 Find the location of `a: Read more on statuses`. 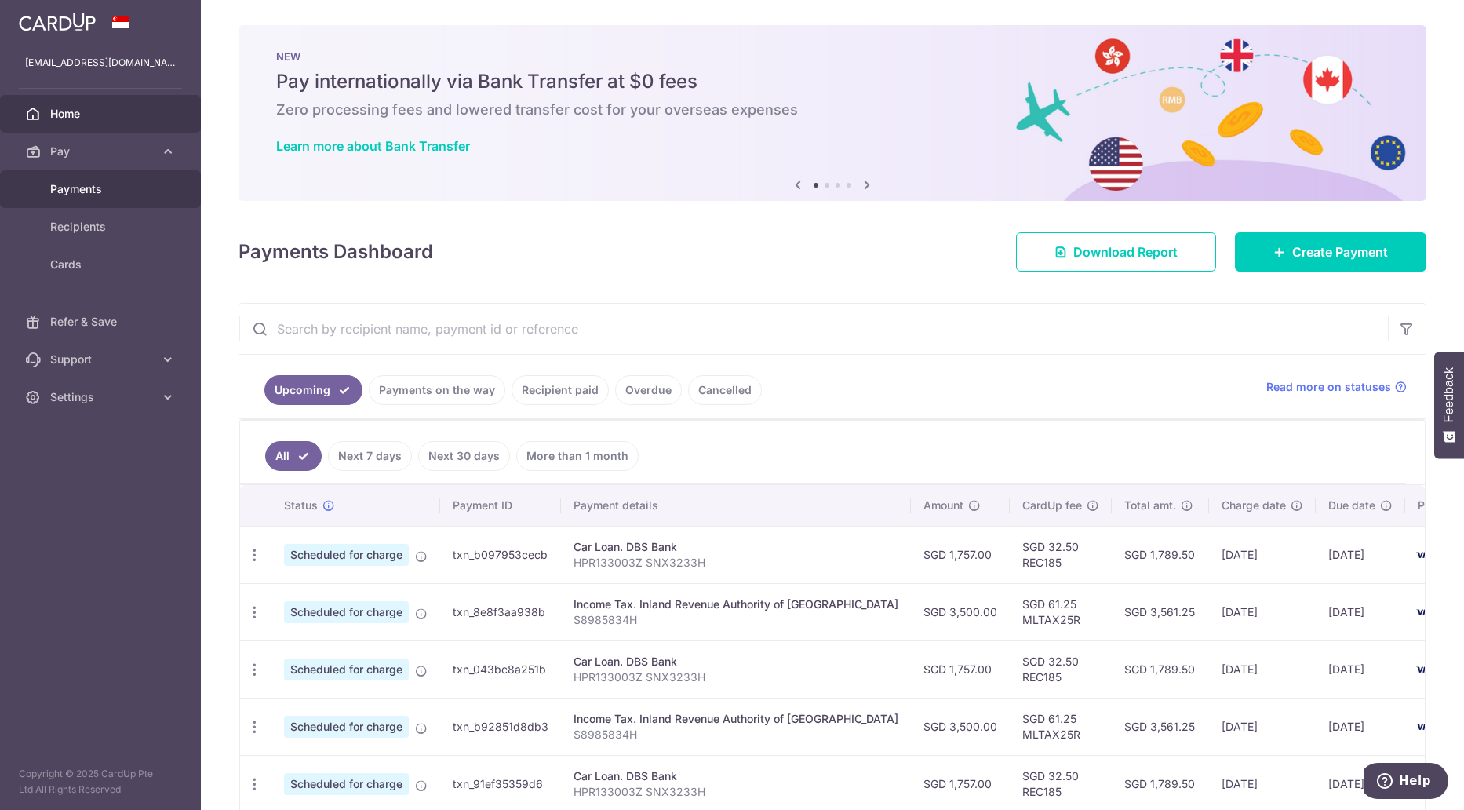

a: Read more on statuses is located at coordinates (1336, 387).